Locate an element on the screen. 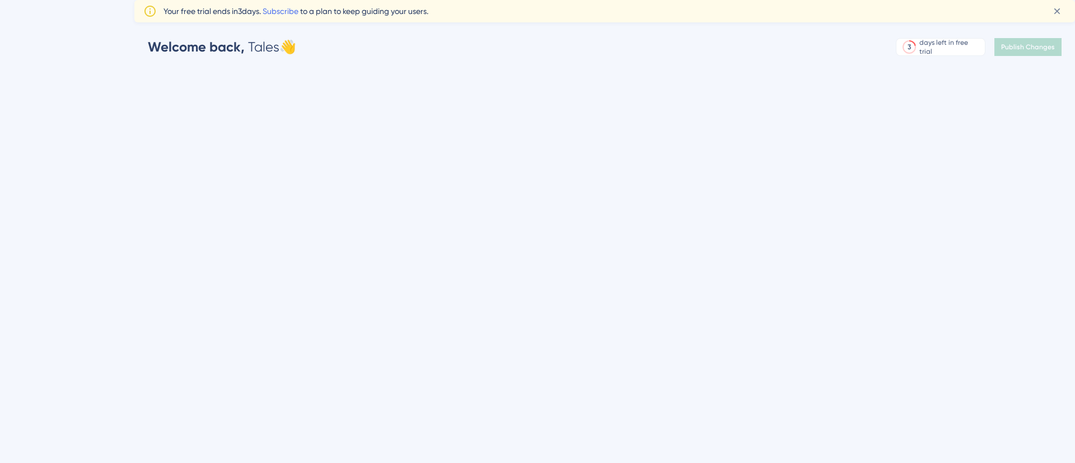  div: Tales 👋 is located at coordinates (222, 47).